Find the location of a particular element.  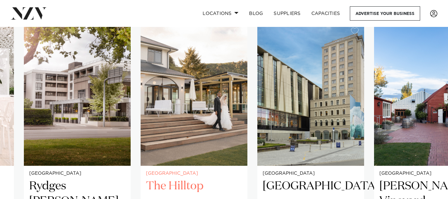

a: BLOG is located at coordinates (256, 13).